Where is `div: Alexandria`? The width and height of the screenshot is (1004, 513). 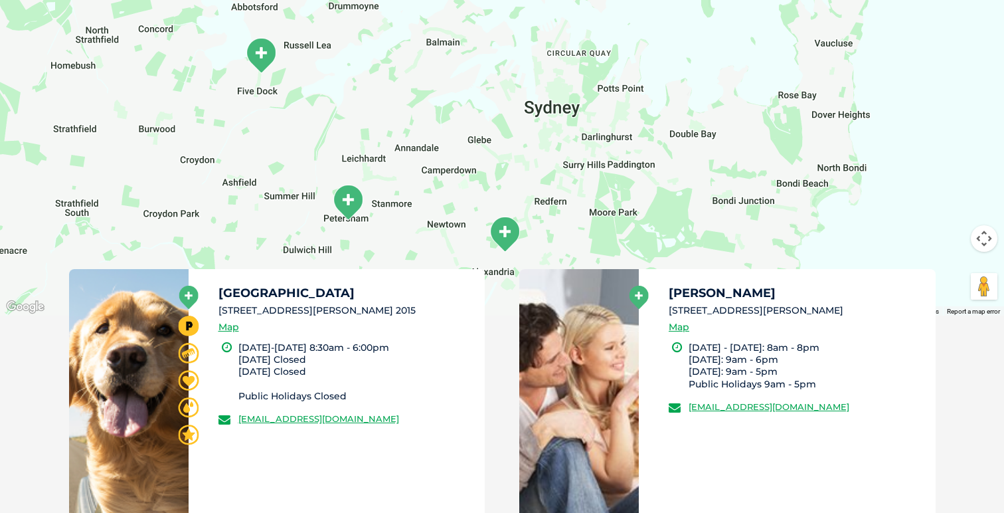
div: Alexandria is located at coordinates (505, 234).